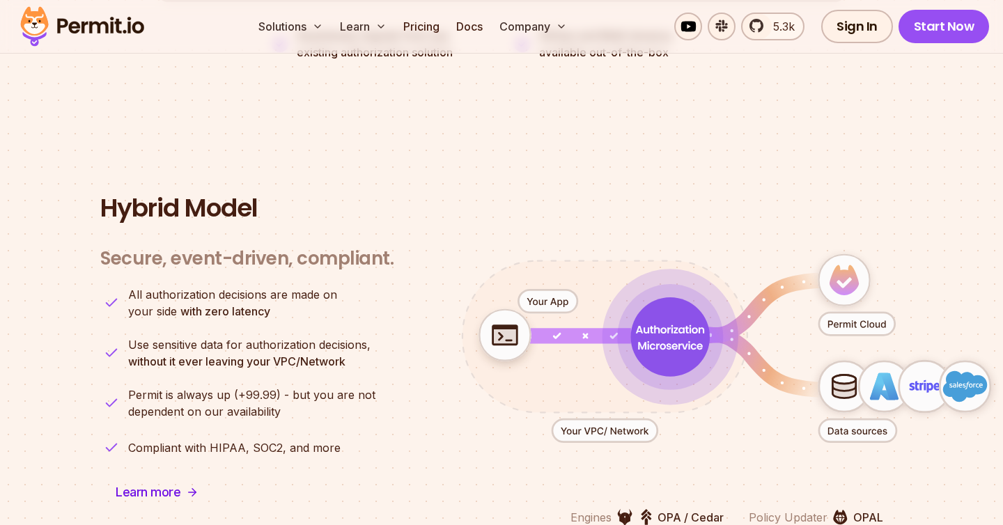 Image resolution: width=1003 pixels, height=525 pixels. What do you see at coordinates (363, 26) in the screenshot?
I see `button: Learn` at bounding box center [363, 26].